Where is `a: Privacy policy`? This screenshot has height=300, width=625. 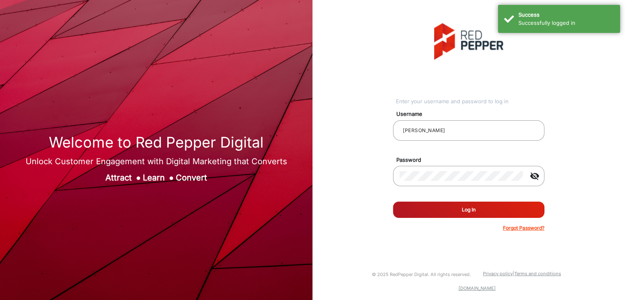 a: Privacy policy is located at coordinates (498, 274).